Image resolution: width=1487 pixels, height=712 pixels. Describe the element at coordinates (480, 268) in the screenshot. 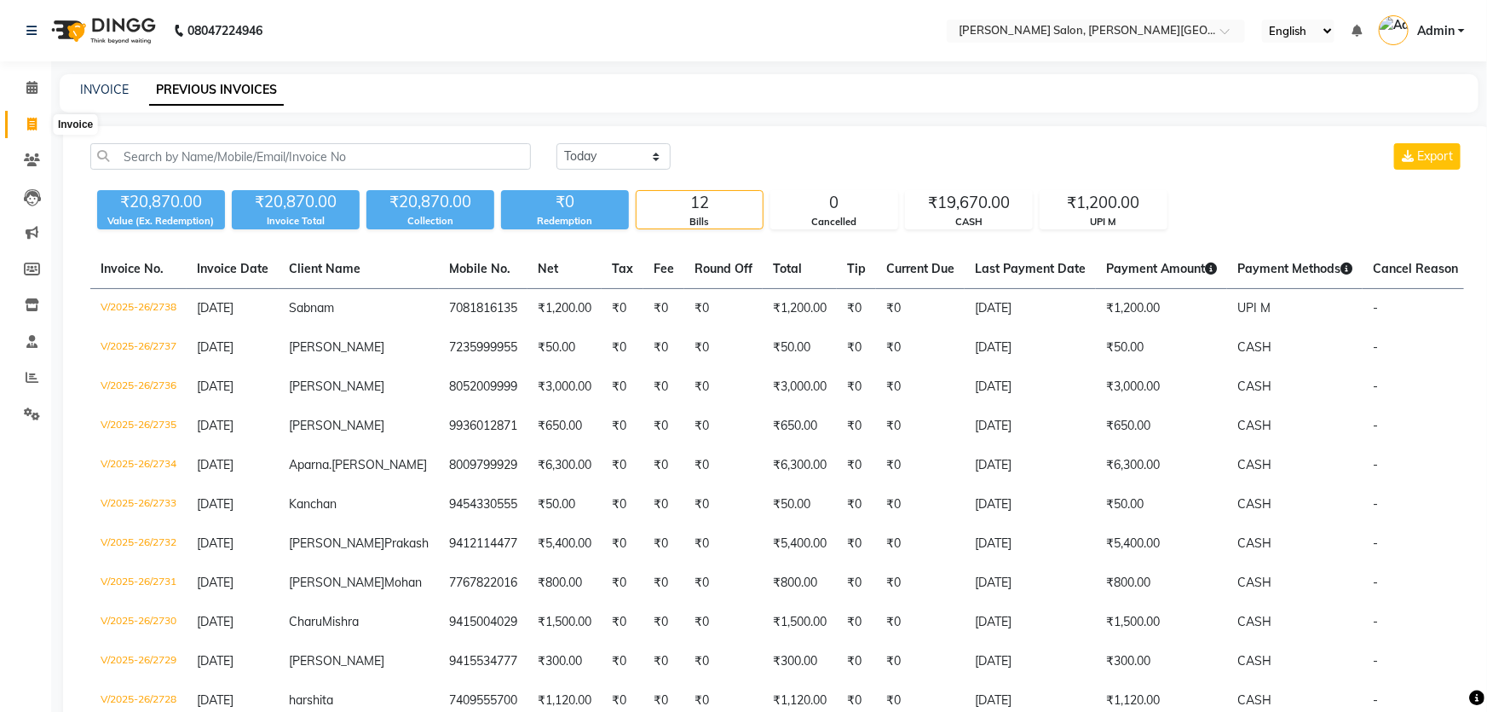

I see `span: Mobile No.` at that location.